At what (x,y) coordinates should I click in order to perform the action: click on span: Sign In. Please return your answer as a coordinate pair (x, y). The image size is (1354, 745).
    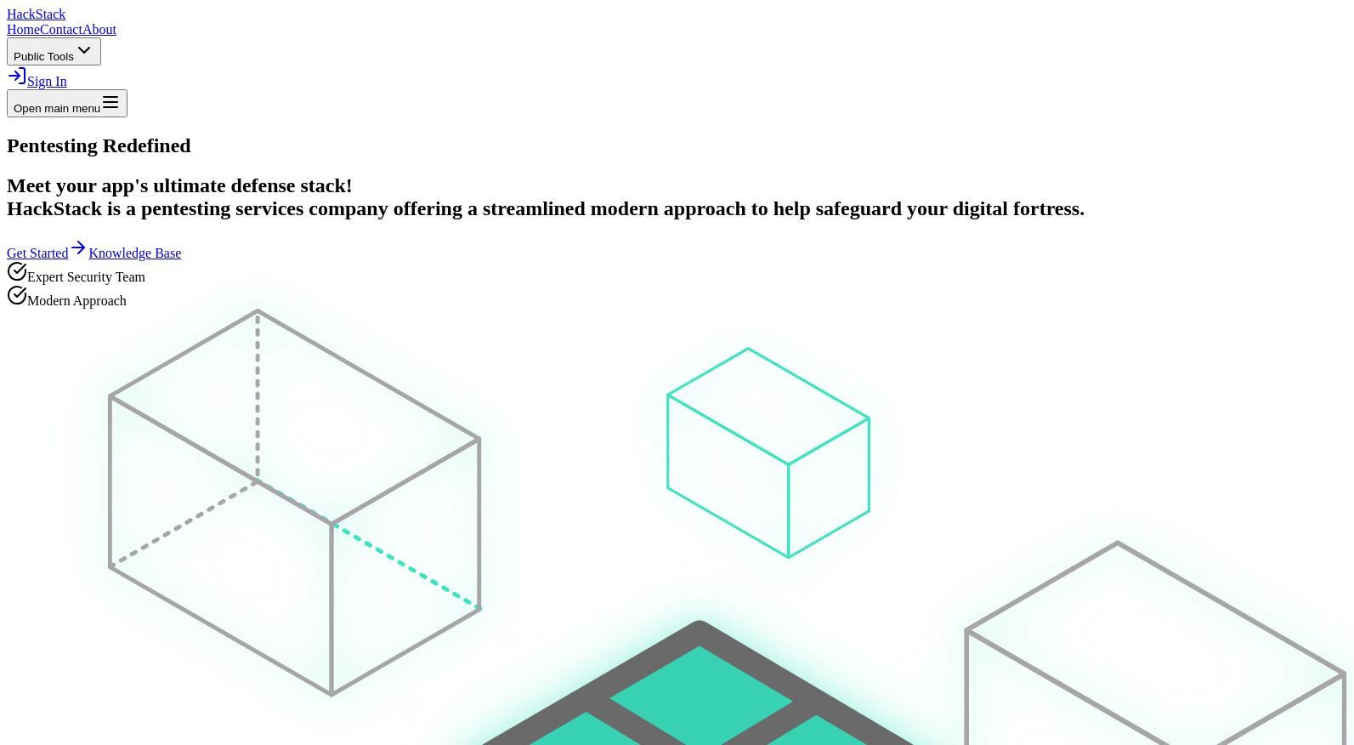
    Looking at the image, I should click on (47, 81).